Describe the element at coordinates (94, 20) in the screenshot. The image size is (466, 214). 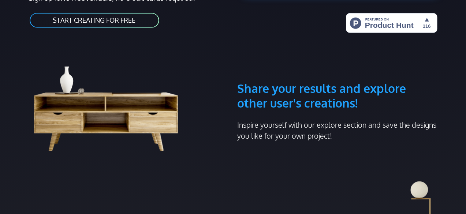
I see `a: START CREATING FOR FREE` at that location.